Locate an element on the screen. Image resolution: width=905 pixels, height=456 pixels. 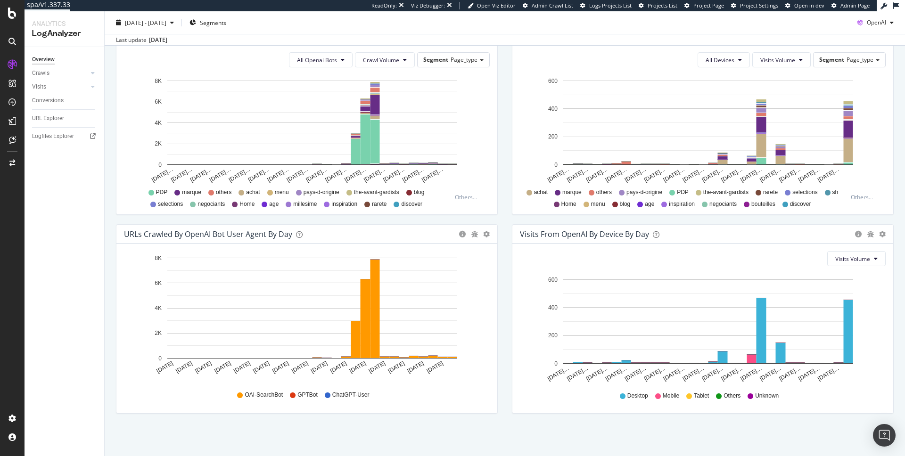
div: URLs Crawled by OpenAI bot User Agent By Day is located at coordinates (208, 234).